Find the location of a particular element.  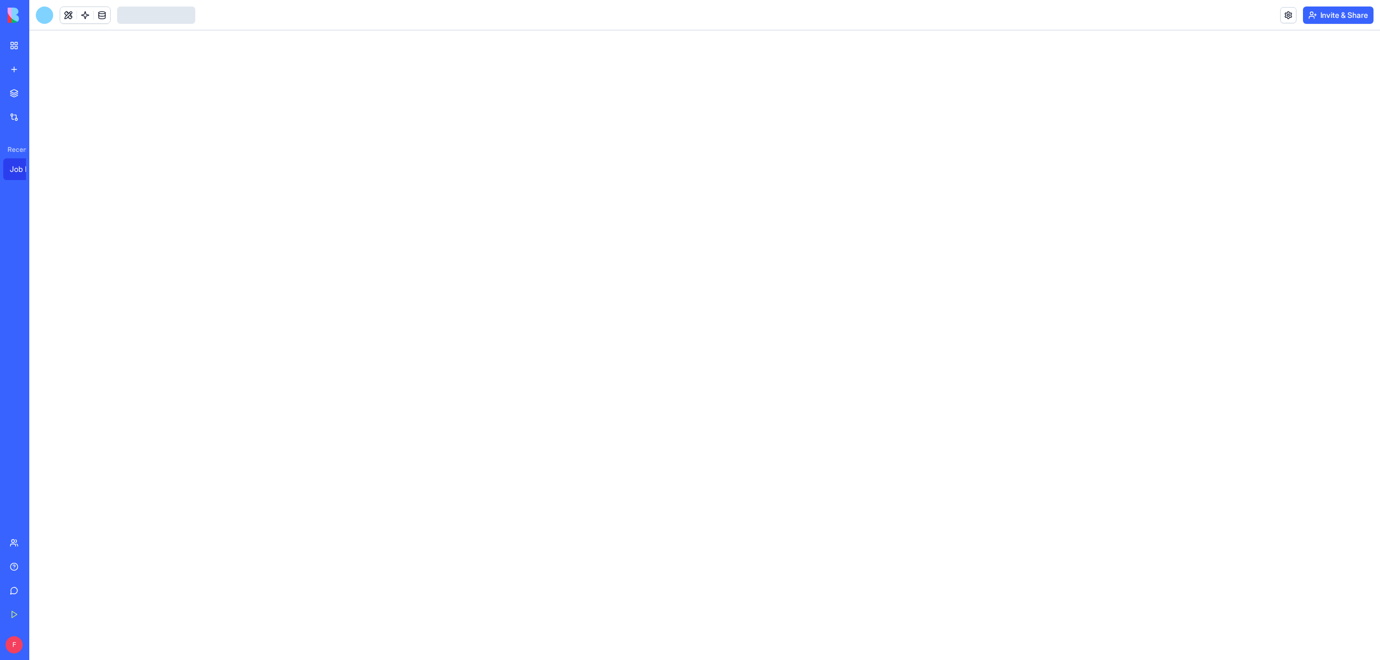

span: Recent is located at coordinates (15, 150).